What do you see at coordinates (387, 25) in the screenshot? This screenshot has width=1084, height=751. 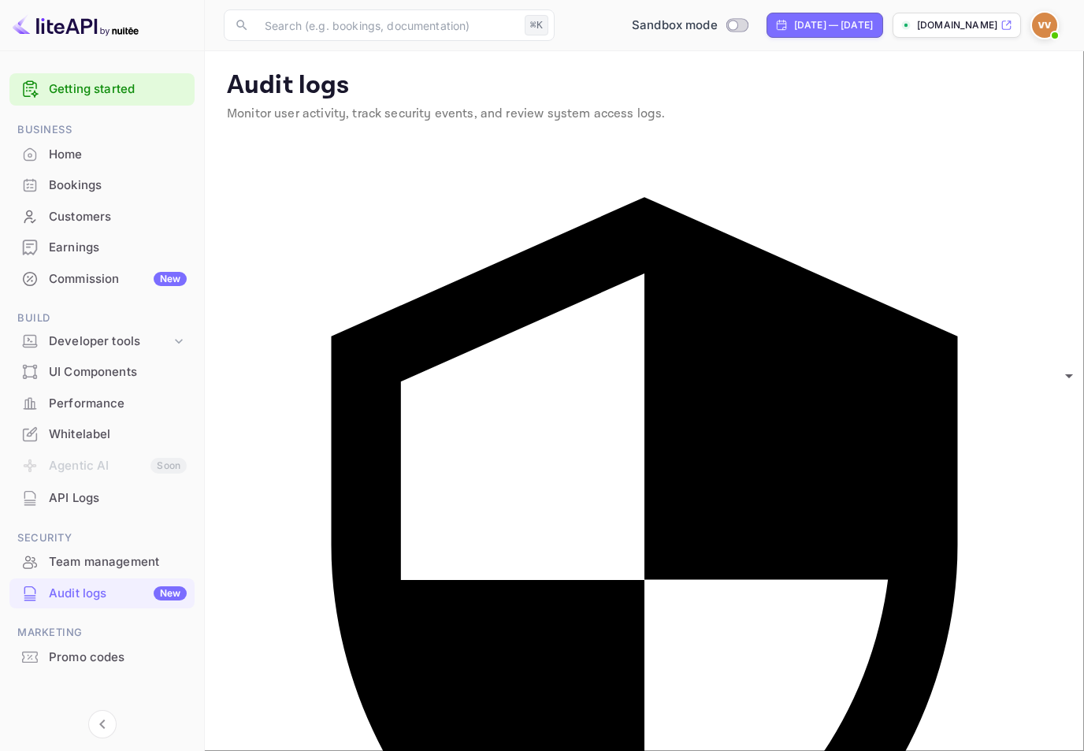 I see `input: Search (e.g. bookings, documentation)` at bounding box center [387, 25].